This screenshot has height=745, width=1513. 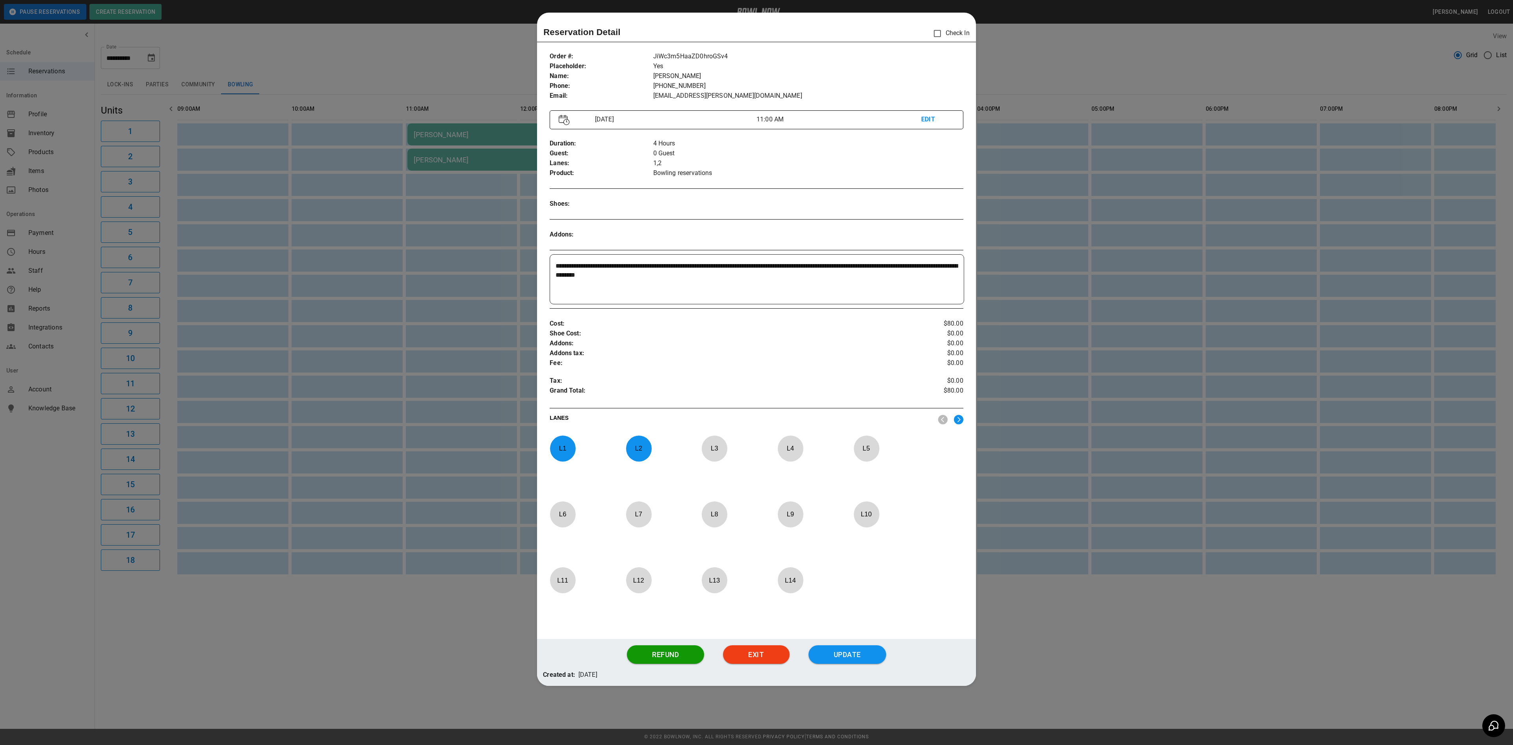 I want to click on p: Addons tax :, so click(x=722, y=353).